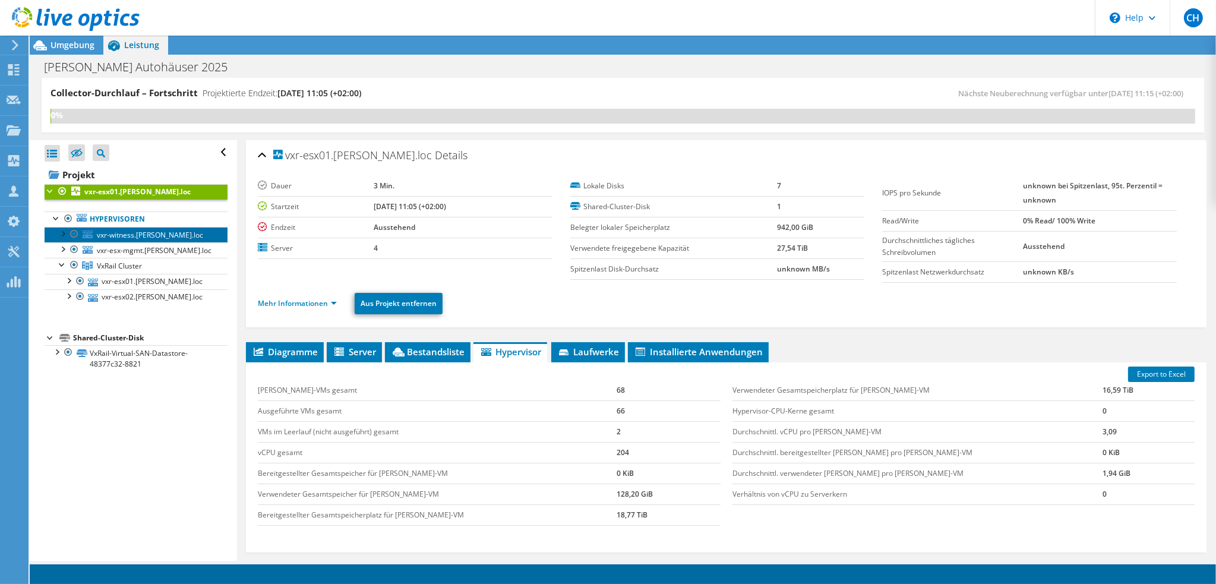  I want to click on label: Durchschnittliches tägliches Schreibvolumen, so click(952, 247).